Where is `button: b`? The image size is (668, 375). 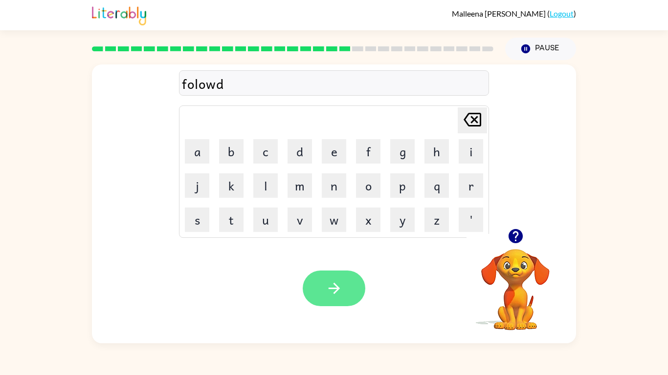
button: b is located at coordinates (231, 152).